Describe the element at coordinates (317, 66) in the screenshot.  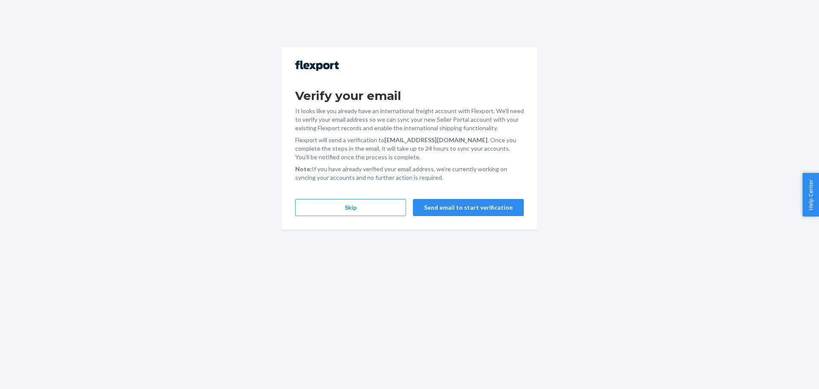
I see `img: Flexport logo` at that location.